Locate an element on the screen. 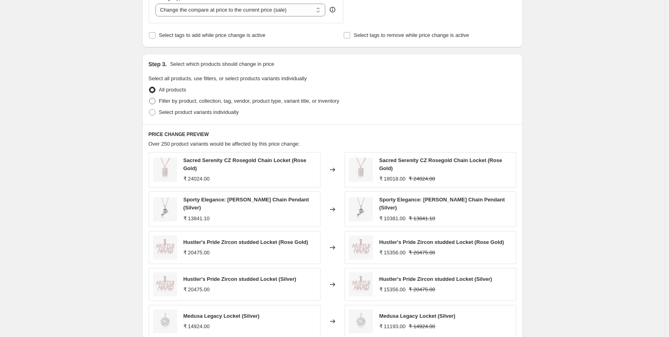  span: Select tags to remove while price change is active is located at coordinates (412, 35).